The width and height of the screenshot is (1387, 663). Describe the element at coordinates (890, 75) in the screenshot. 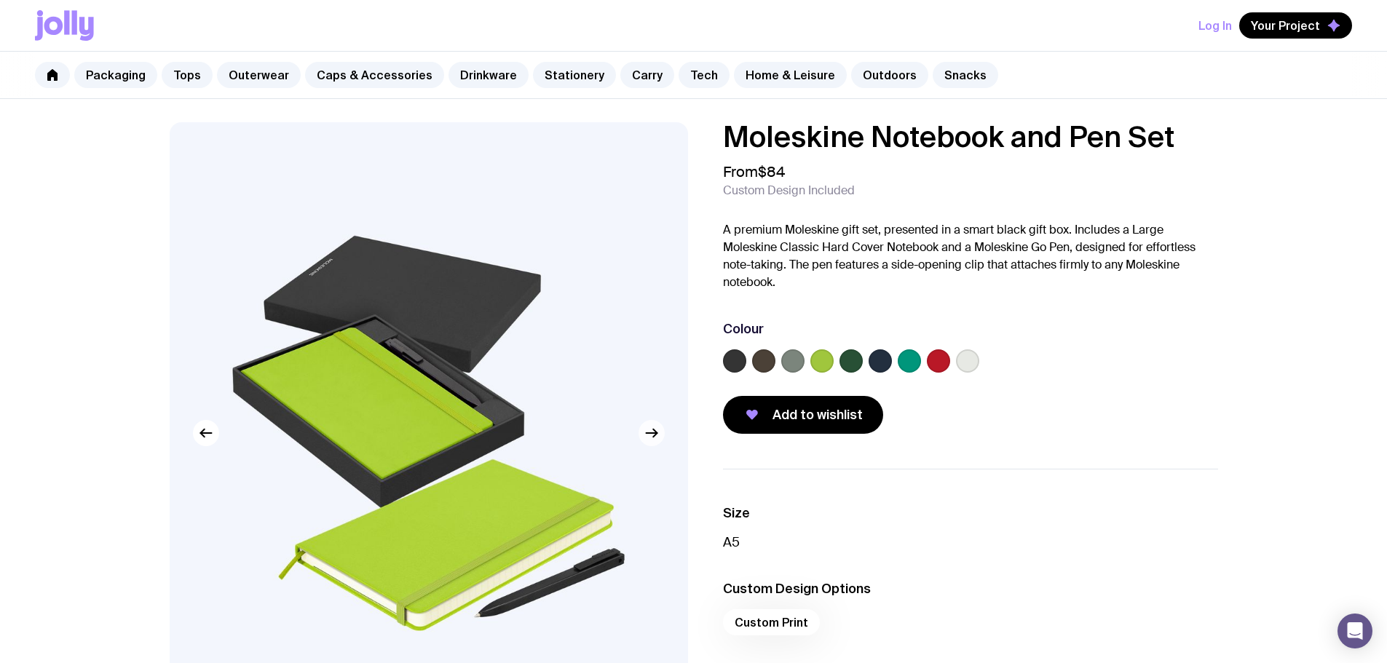

I see `a: Outdoors` at that location.